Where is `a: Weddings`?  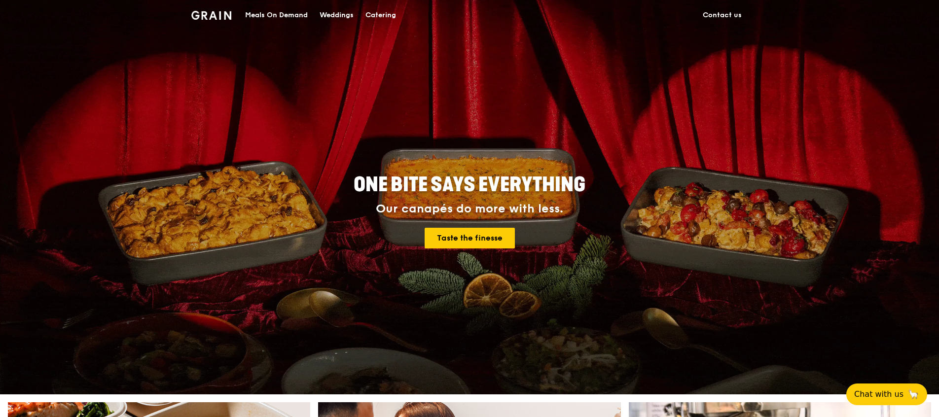 a: Weddings is located at coordinates (336, 15).